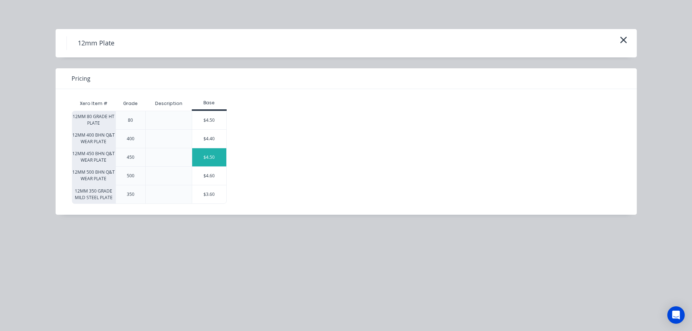  Describe the element at coordinates (130, 176) in the screenshot. I see `div: 500` at that location.